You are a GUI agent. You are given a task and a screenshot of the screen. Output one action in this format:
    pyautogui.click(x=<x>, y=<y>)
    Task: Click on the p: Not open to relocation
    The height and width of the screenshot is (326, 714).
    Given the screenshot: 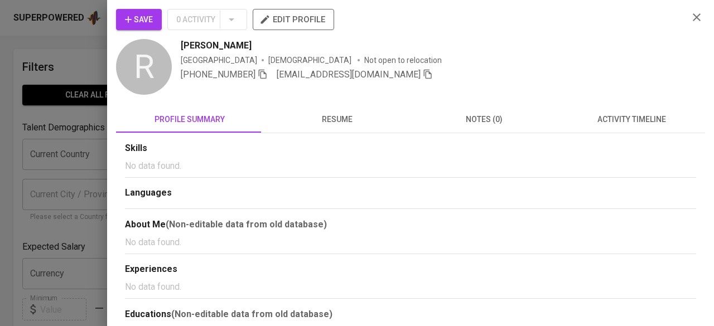 What is the action you would take?
    pyautogui.click(x=402, y=60)
    